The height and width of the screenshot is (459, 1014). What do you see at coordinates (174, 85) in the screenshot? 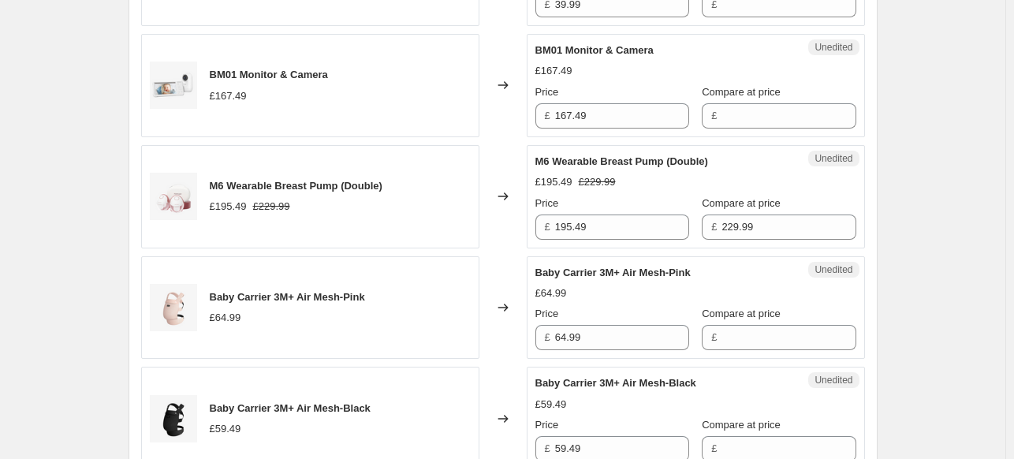
I see `img: momcozybm01_80x.png` at bounding box center [174, 85].